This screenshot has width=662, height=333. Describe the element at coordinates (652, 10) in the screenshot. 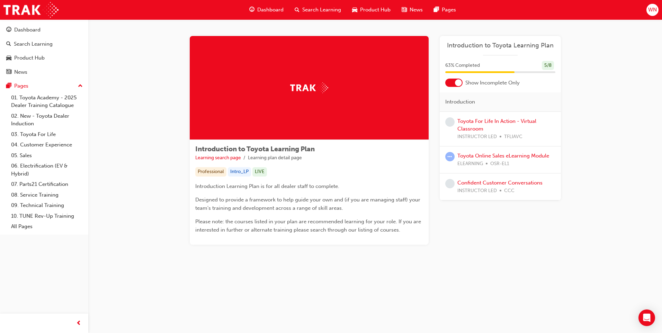

I see `span: WN` at that location.